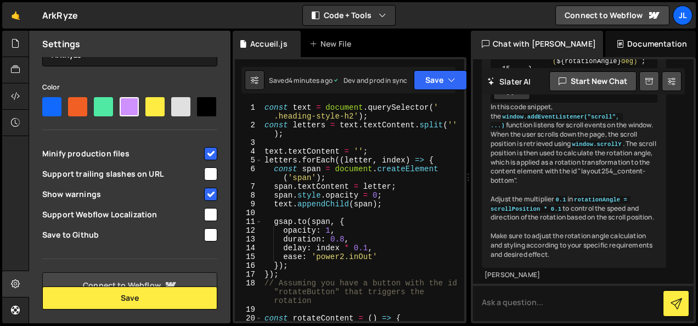 Image resolution: width=698 pixels, height=326 pixels. Describe the element at coordinates (269, 44) in the screenshot. I see `div: Accueil.js` at that location.